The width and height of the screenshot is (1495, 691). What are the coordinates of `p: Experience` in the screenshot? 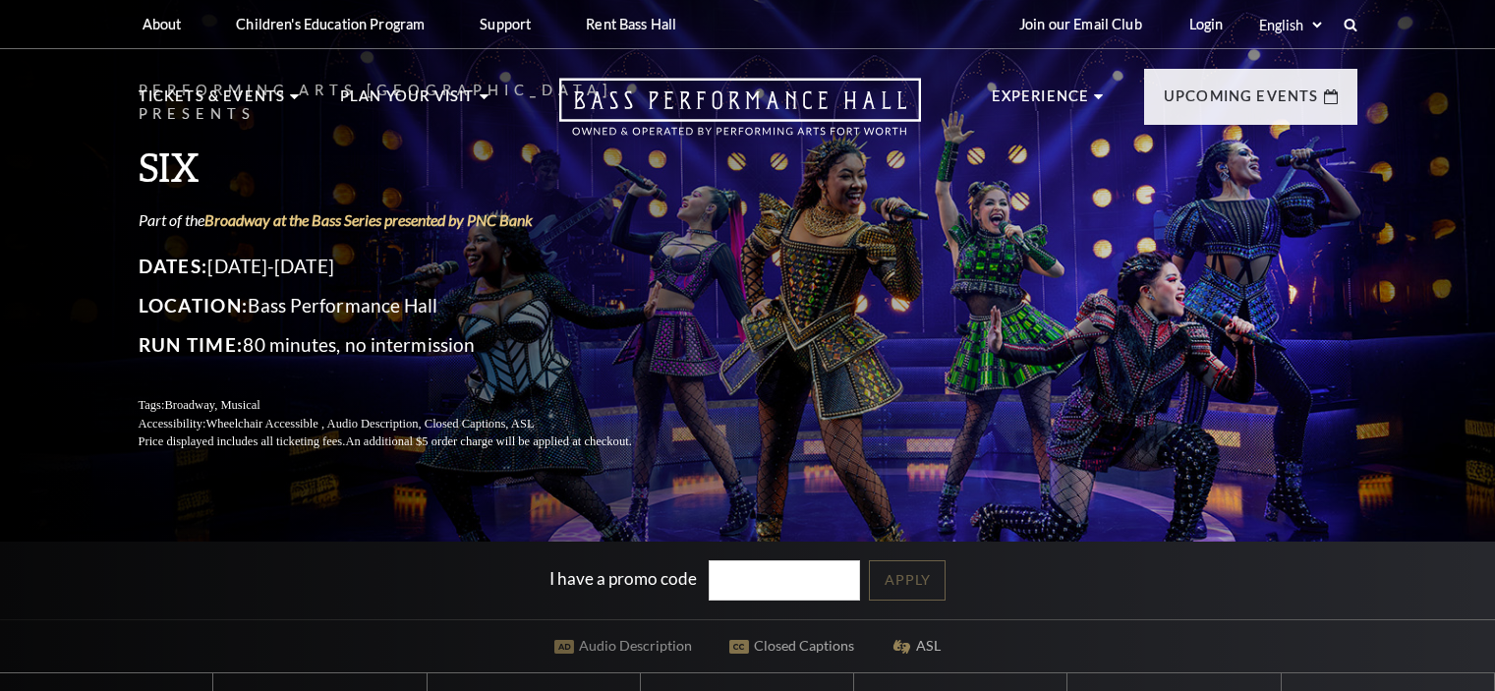 It's located at (1041, 102).